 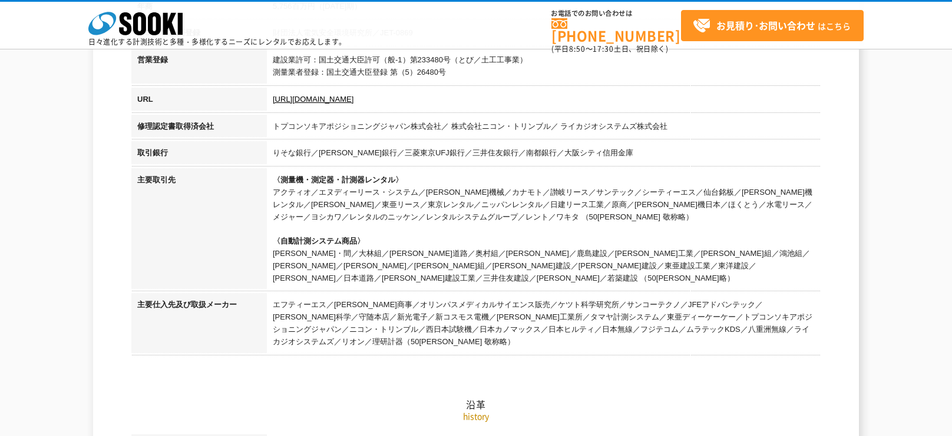 I want to click on span: はこちら, so click(x=771, y=26).